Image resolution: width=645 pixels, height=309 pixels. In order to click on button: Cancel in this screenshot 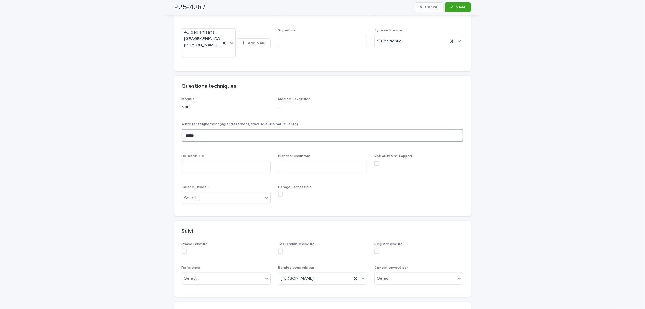, I will do `click(429, 7)`.